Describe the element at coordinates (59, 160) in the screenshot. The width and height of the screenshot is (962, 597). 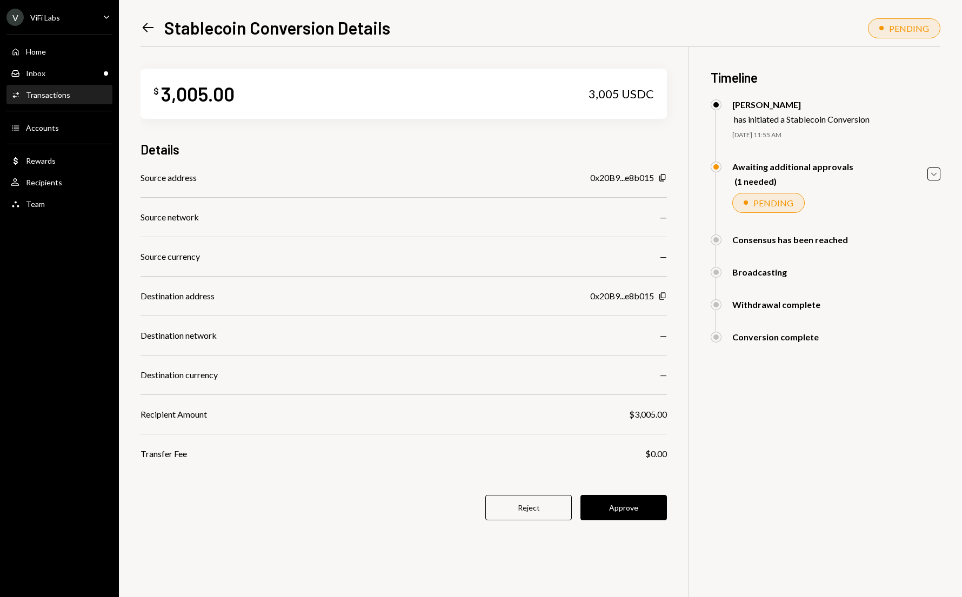
I see `a: Rewards` at that location.